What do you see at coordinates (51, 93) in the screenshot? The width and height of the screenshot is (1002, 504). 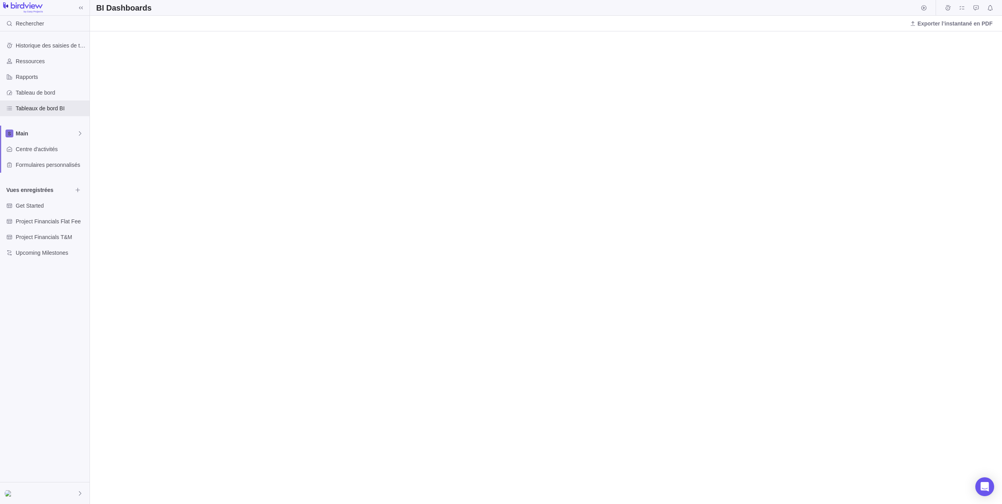 I see `span: Tableau de bord` at bounding box center [51, 93].